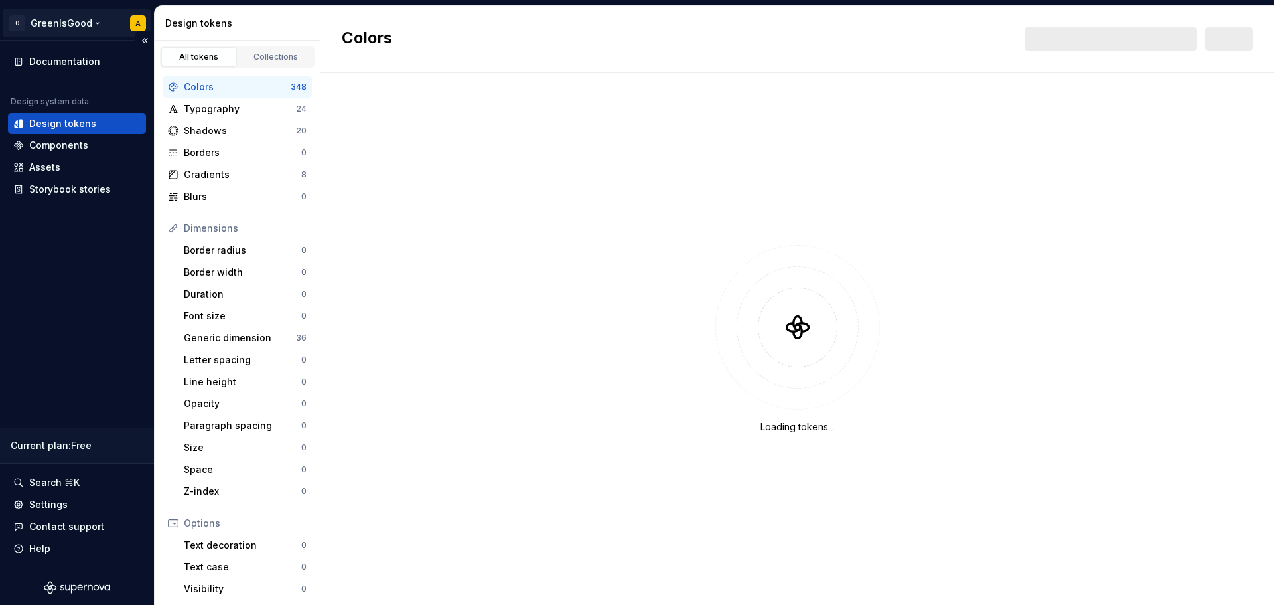 This screenshot has height=605, width=1274. What do you see at coordinates (245, 316) in the screenshot?
I see `a: Font size0` at bounding box center [245, 316].